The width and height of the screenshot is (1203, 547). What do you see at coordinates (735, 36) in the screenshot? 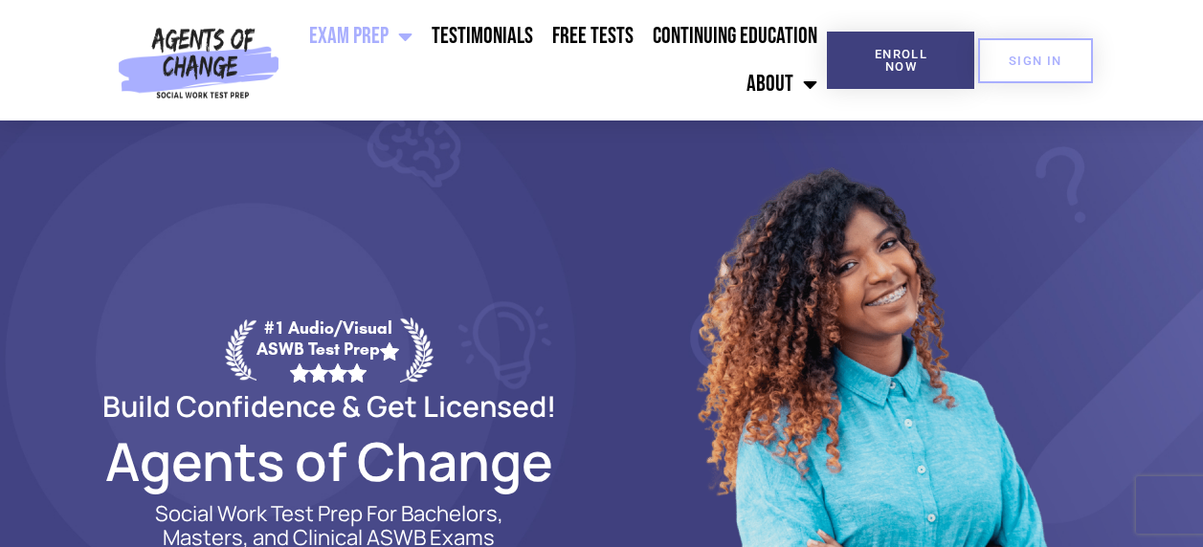
I see `a: Continuing Education` at bounding box center [735, 36].